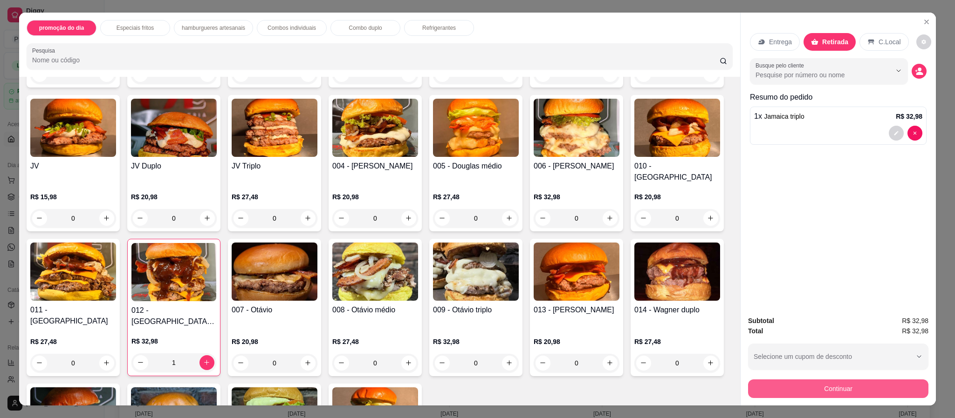 This screenshot has height=418, width=955. What do you see at coordinates (898, 71) in the screenshot?
I see `button: Show suggestions` at bounding box center [898, 71].